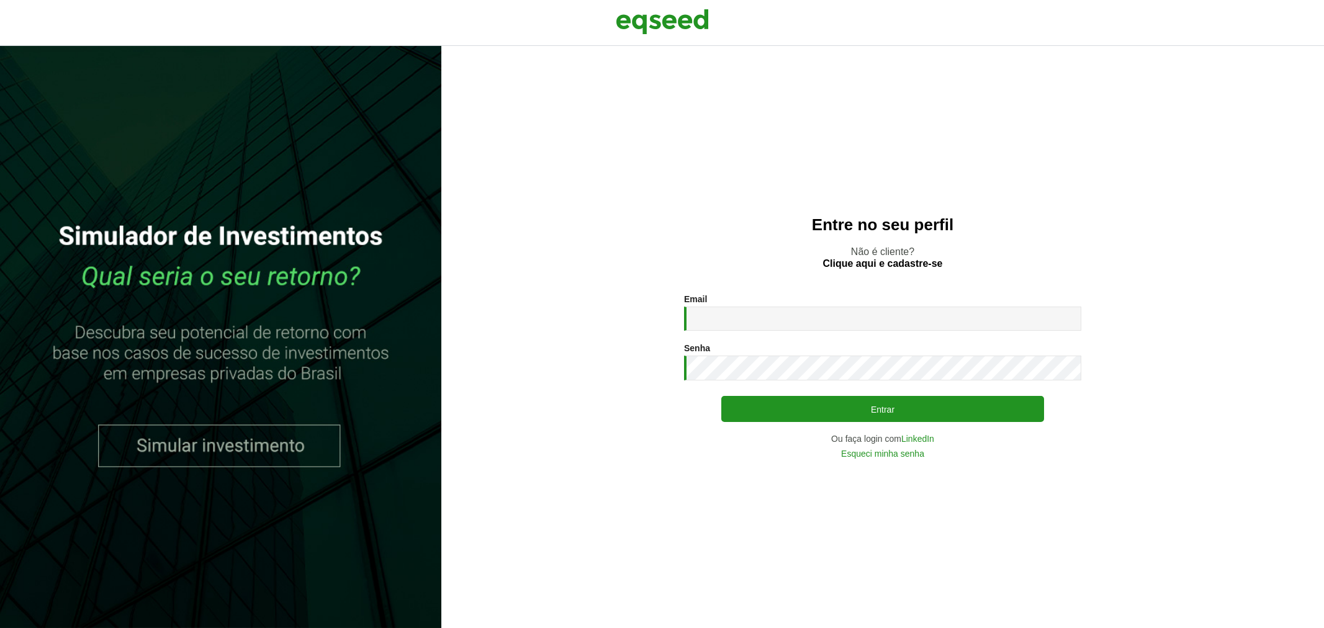 The image size is (1324, 628). Describe the element at coordinates (883, 258) in the screenshot. I see `p: Não é cliente?` at that location.